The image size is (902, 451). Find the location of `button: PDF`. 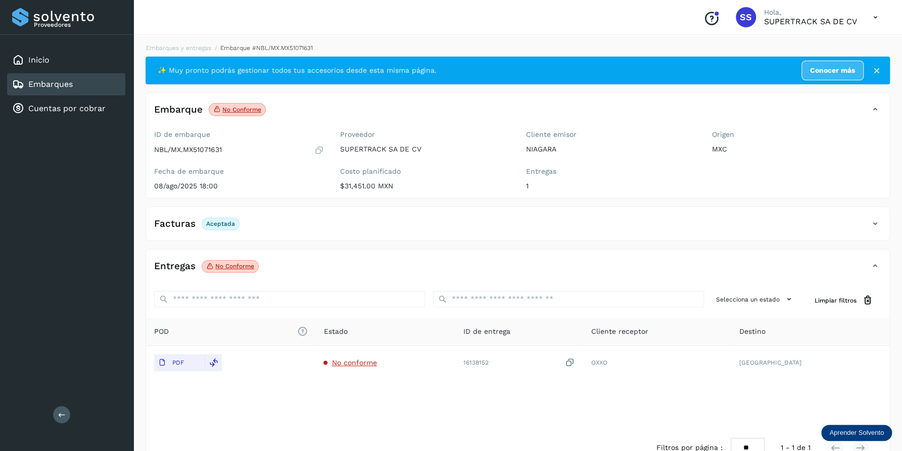

button: PDF is located at coordinates (179, 363).